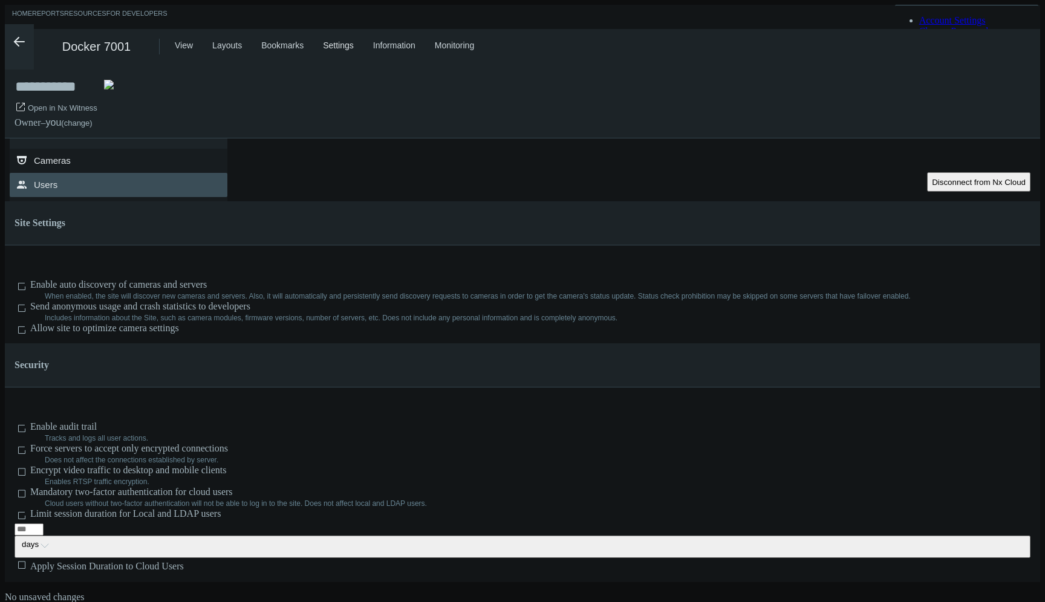 The width and height of the screenshot is (1045, 602). I want to click on h4: Site Settings, so click(523, 223).